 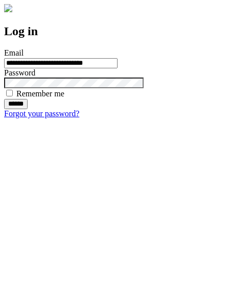 What do you see at coordinates (19, 72) in the screenshot?
I see `label: Password` at bounding box center [19, 72].